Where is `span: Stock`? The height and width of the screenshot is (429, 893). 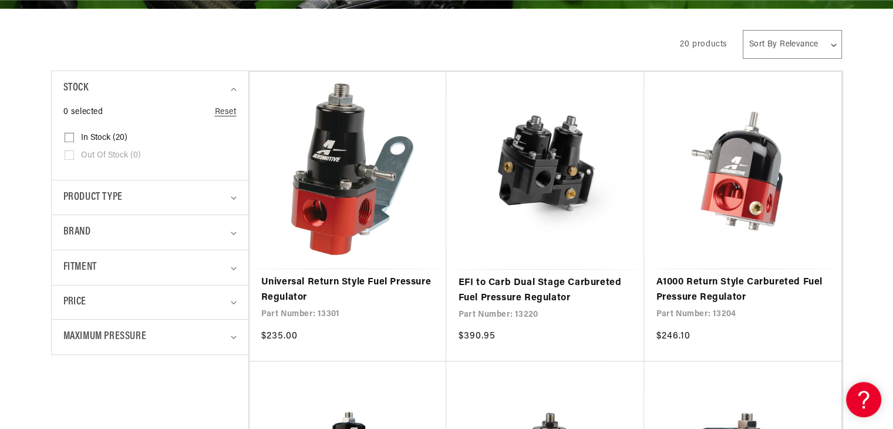
span: Stock is located at coordinates (76, 88).